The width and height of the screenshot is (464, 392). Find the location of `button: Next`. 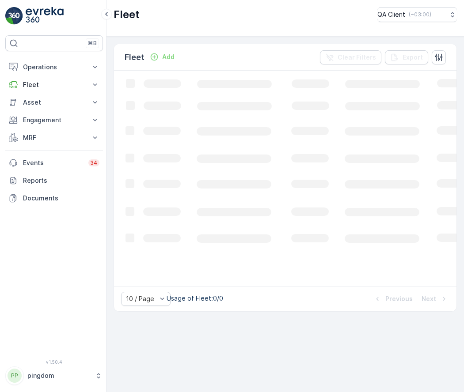

button: Next is located at coordinates (435, 299).